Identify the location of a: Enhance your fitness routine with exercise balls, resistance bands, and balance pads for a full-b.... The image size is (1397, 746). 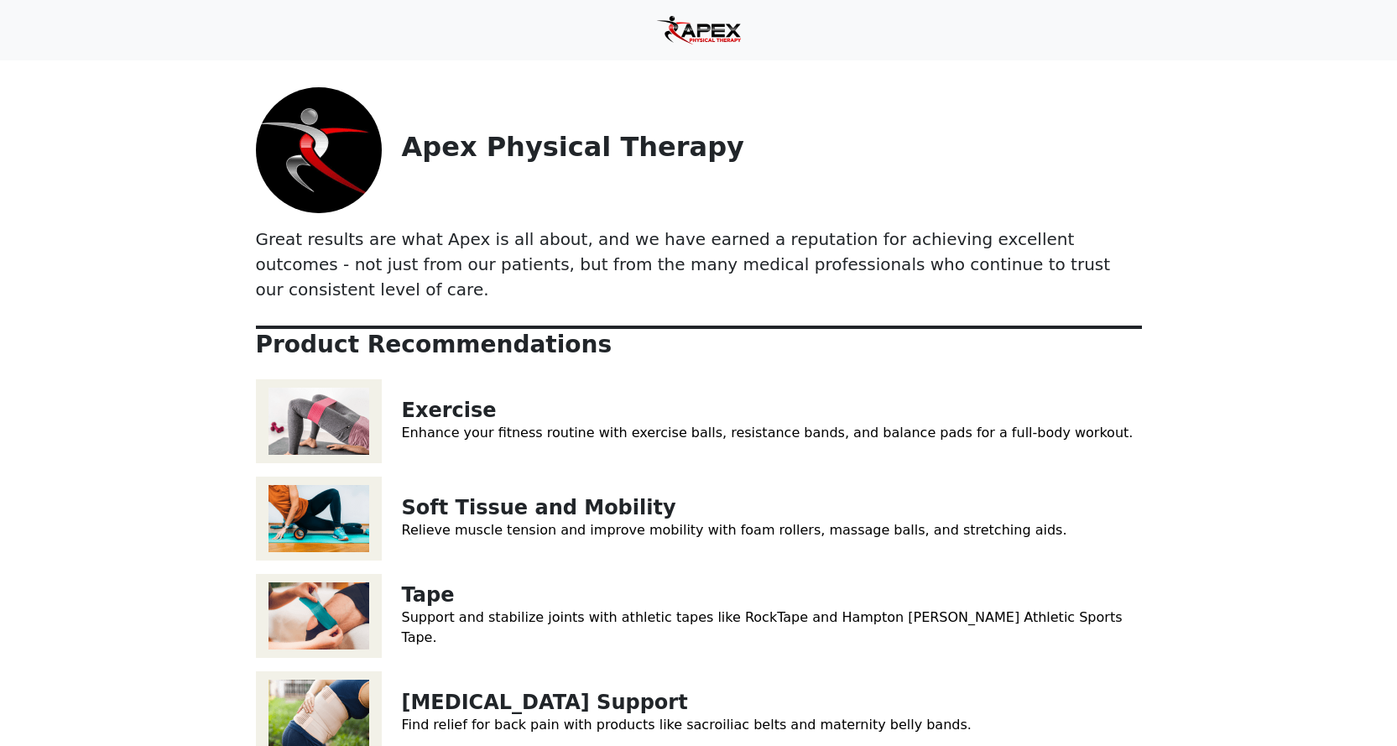
(768, 432).